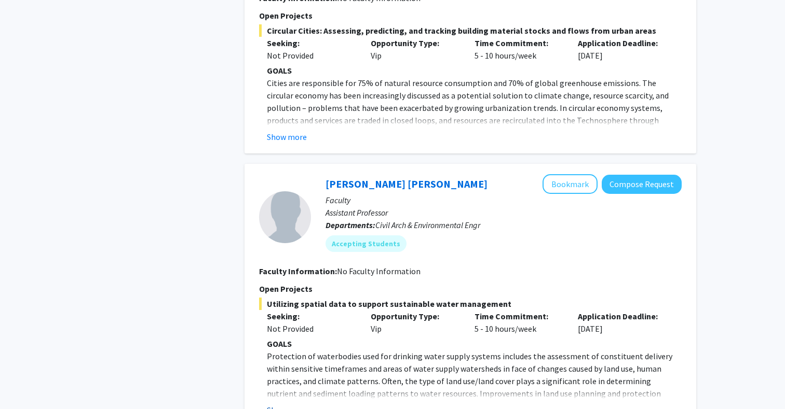 The image size is (785, 409). I want to click on b: Departments:, so click(350, 225).